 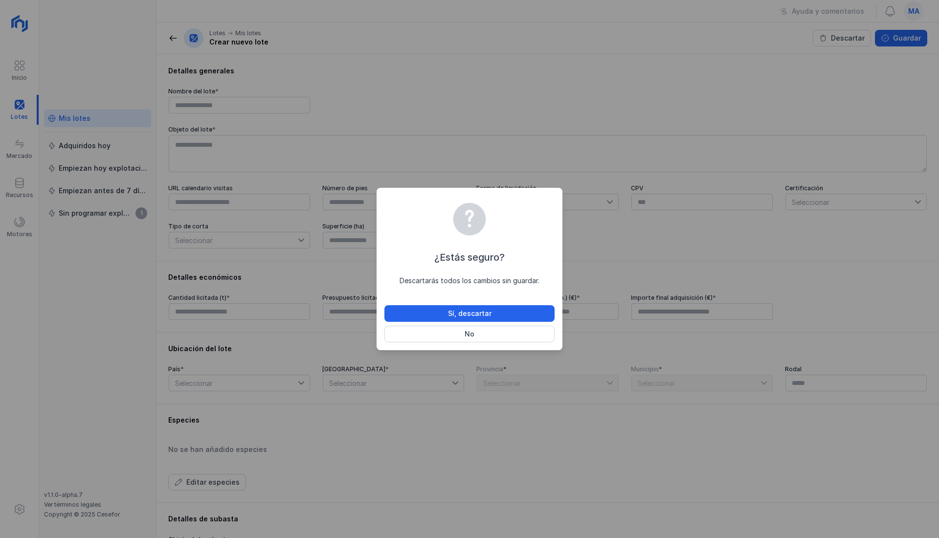 I want to click on div: Sí, descartar, so click(x=470, y=314).